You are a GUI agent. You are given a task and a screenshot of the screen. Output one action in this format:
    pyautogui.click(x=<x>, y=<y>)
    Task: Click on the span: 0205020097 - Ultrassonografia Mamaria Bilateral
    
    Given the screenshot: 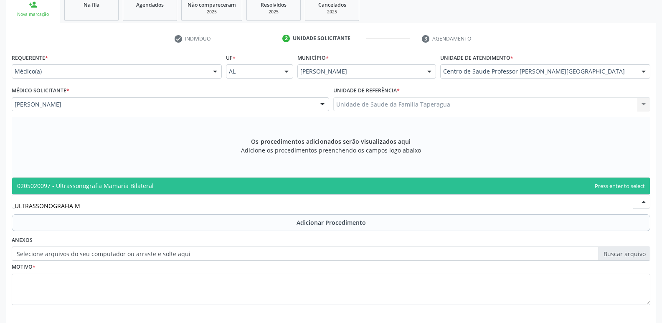 What is the action you would take?
    pyautogui.click(x=85, y=186)
    